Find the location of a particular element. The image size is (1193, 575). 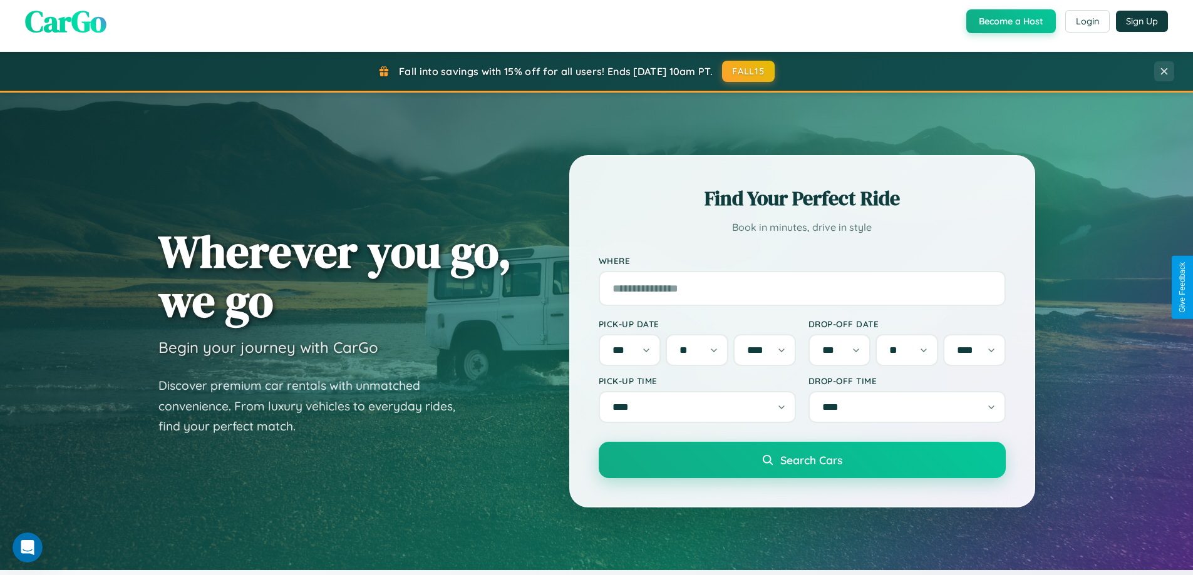

h1: Wherever you go, we go is located at coordinates (335, 276).